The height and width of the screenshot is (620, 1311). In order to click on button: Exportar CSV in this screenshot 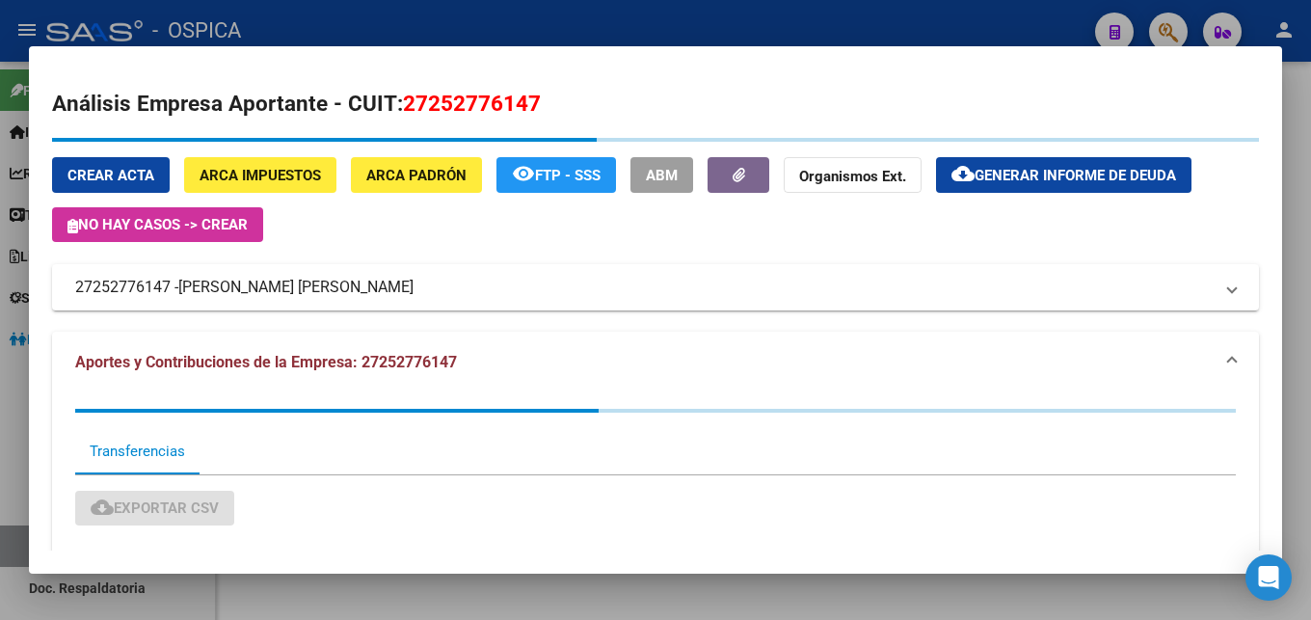, I will do `click(154, 508)`.